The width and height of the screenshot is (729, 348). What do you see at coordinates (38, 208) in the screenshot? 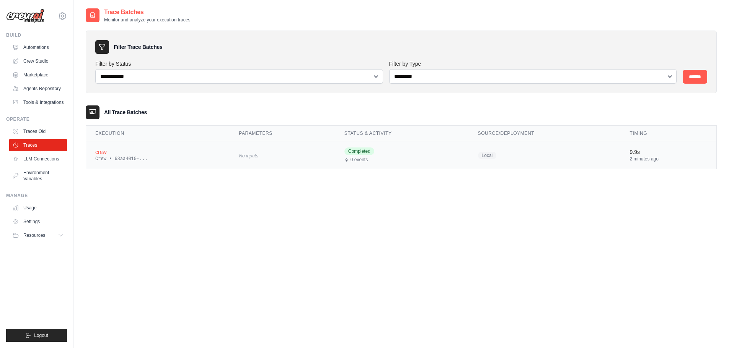
I see `a: Usage` at bounding box center [38, 208].